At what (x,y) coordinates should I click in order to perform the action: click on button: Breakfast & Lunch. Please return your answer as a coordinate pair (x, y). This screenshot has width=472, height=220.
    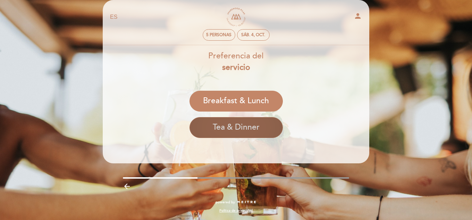
    Looking at the image, I should click on (236, 101).